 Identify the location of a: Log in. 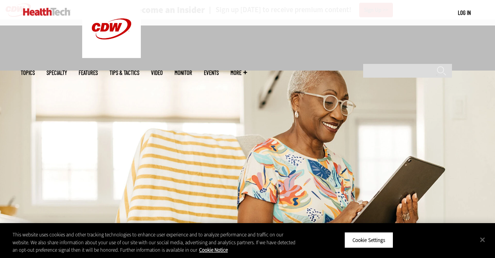
(464, 13).